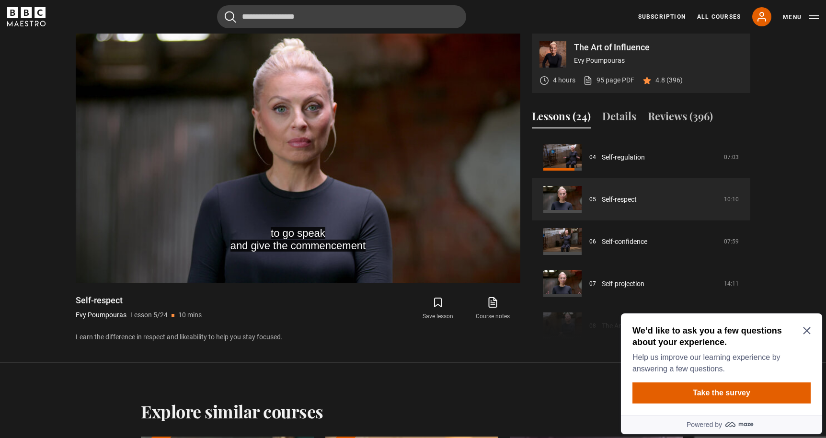 The width and height of the screenshot is (826, 438). I want to click on h2: Explore similar courses, so click(232, 411).